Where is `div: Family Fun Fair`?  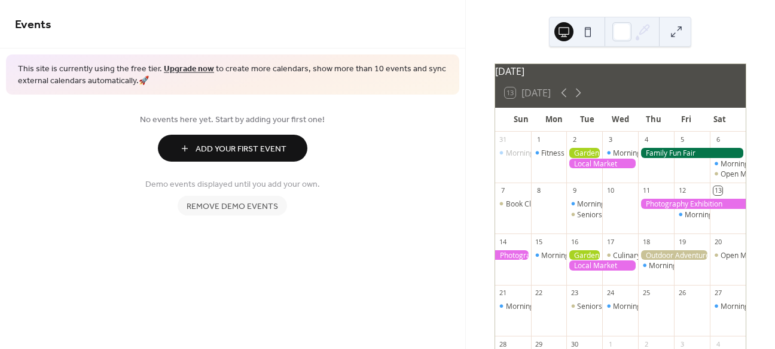
div: Family Fun Fair is located at coordinates (692, 152).